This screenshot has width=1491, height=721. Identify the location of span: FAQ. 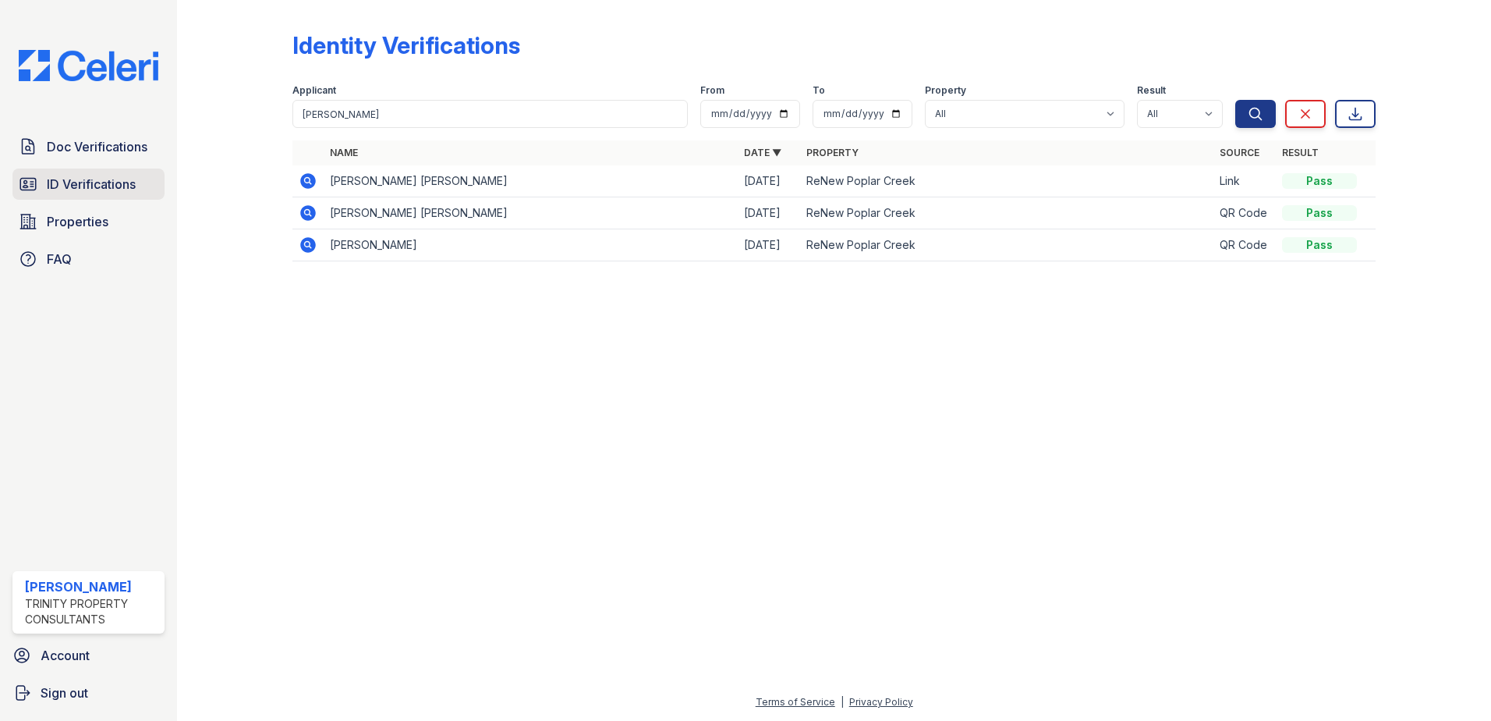
(59, 259).